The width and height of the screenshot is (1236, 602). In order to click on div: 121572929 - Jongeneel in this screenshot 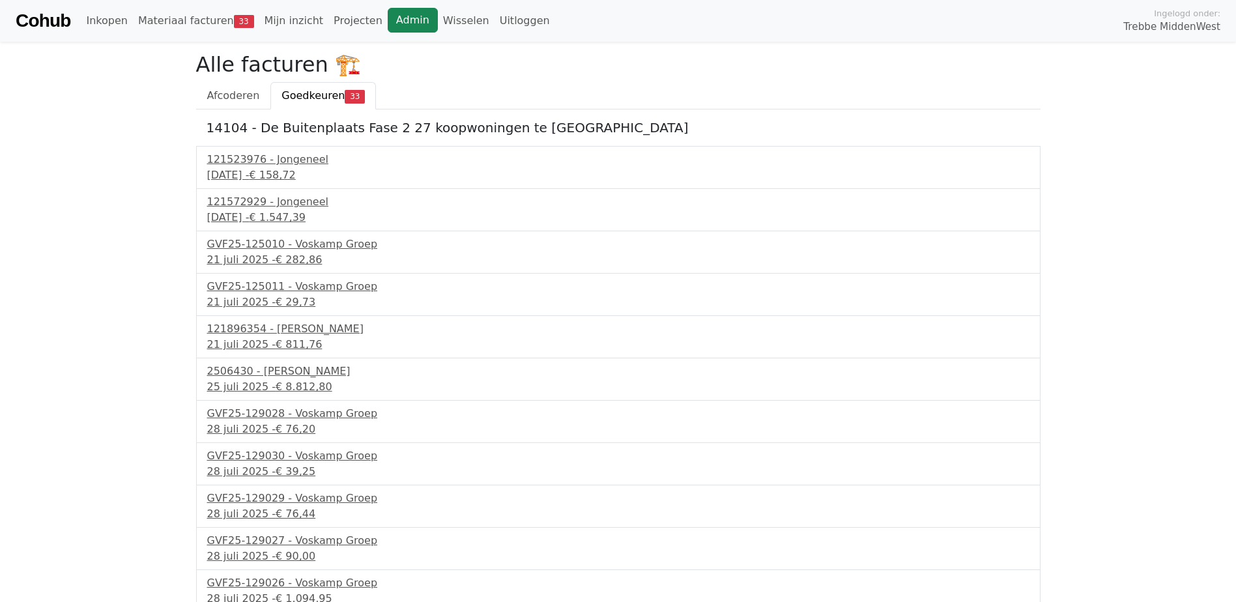, I will do `click(618, 202)`.